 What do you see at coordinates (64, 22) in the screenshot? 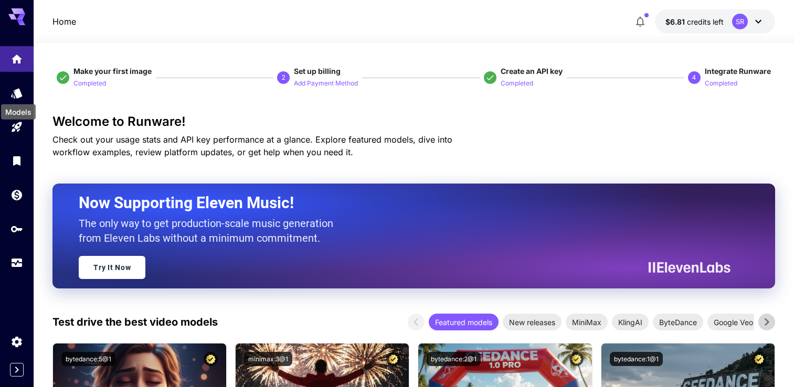
I see `nav: breadcrumb` at bounding box center [64, 22].